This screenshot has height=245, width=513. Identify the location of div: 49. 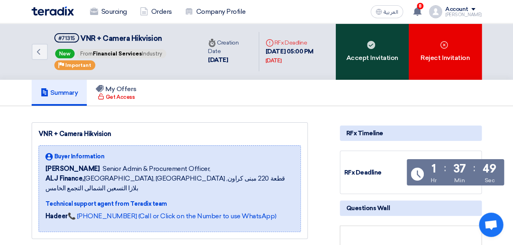
(489, 169).